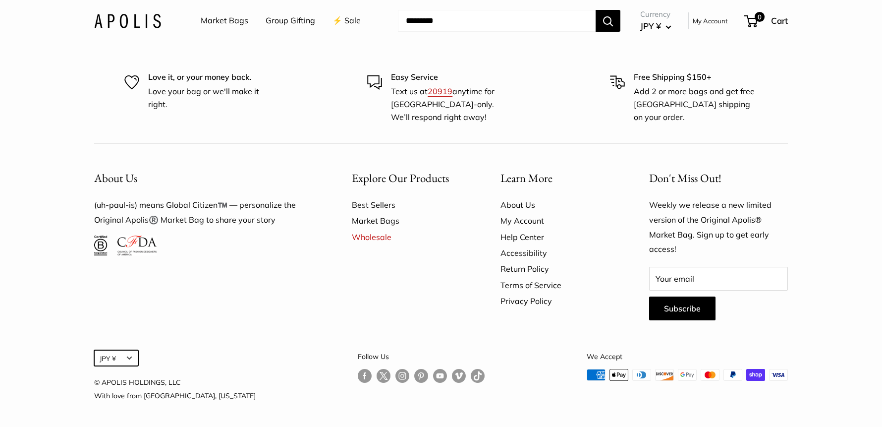 This screenshot has height=427, width=882. What do you see at coordinates (459, 376) in the screenshot?
I see `a: Follow us on Vimeo` at bounding box center [459, 376].